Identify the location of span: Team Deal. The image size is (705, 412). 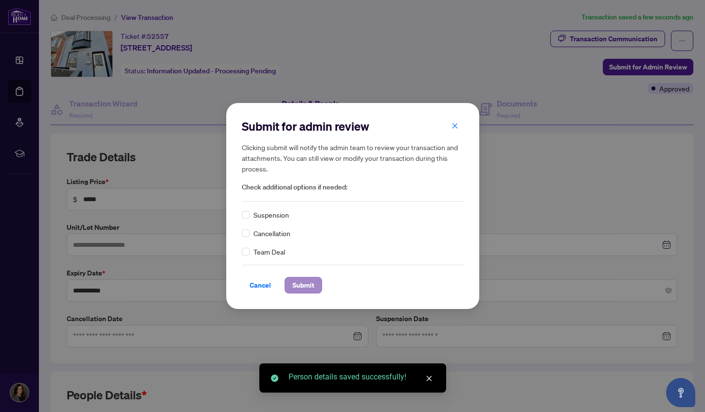
(269, 252).